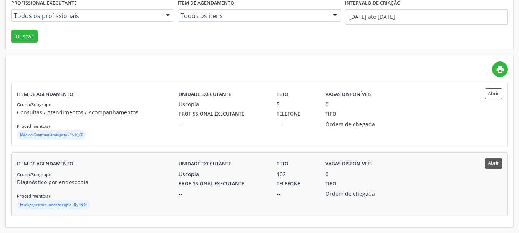  What do you see at coordinates (295, 104) in the screenshot?
I see `div: 5` at bounding box center [295, 104].